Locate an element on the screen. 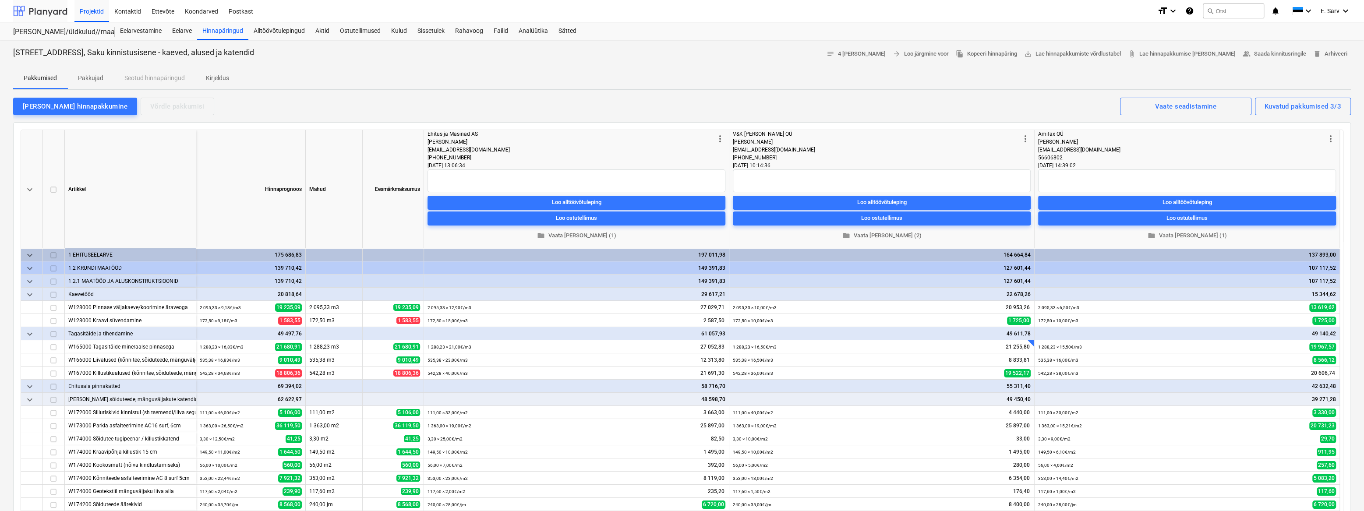 This screenshot has width=1364, height=511. div: Kõnni- ja sõiduteede, mänguväljakute katendid is located at coordinates (130, 399).